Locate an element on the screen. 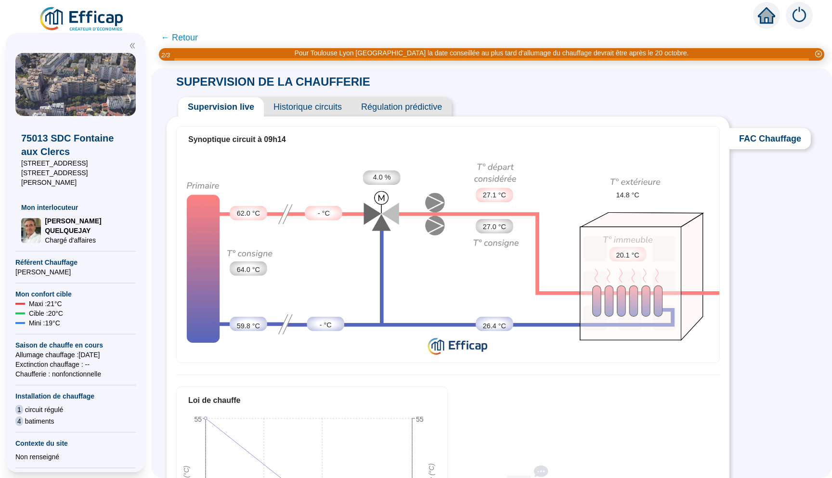  span: ← Retour is located at coordinates (179, 38).